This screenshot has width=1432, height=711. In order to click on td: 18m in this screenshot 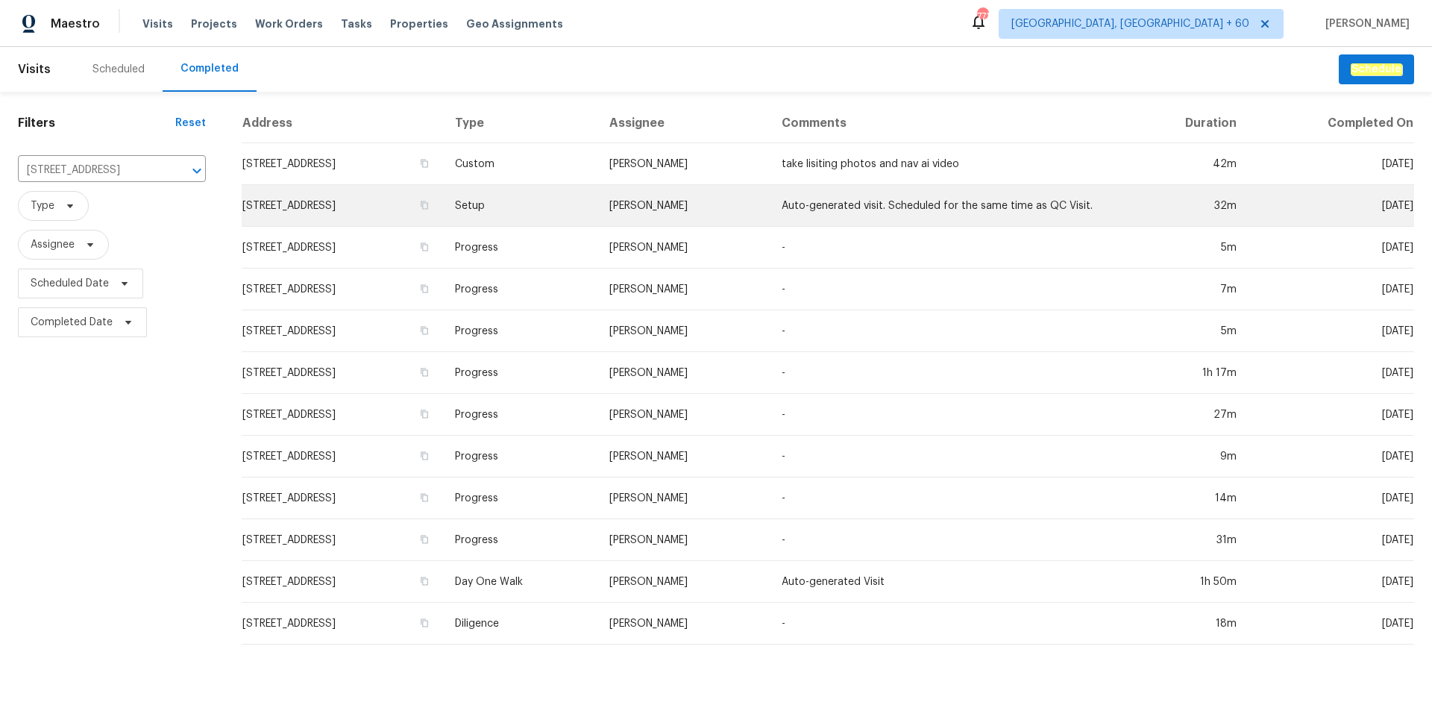, I will do `click(1185, 624)`.